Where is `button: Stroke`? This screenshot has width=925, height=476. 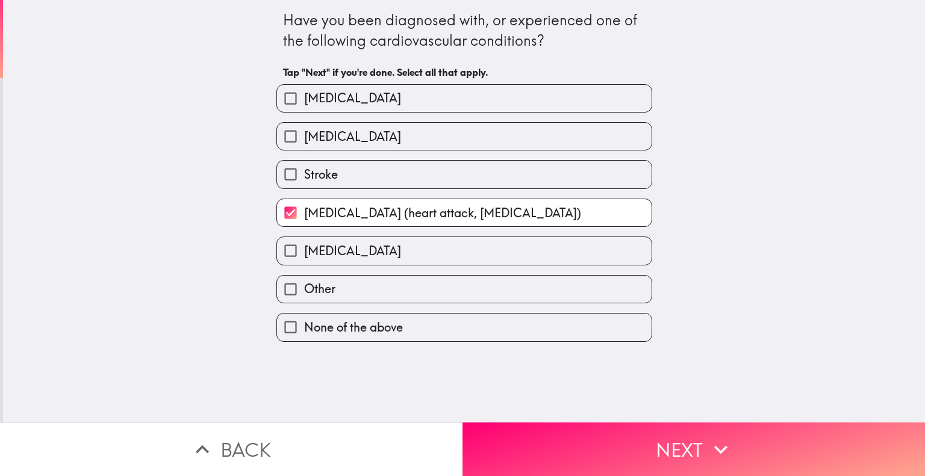
button: Stroke is located at coordinates (464, 174).